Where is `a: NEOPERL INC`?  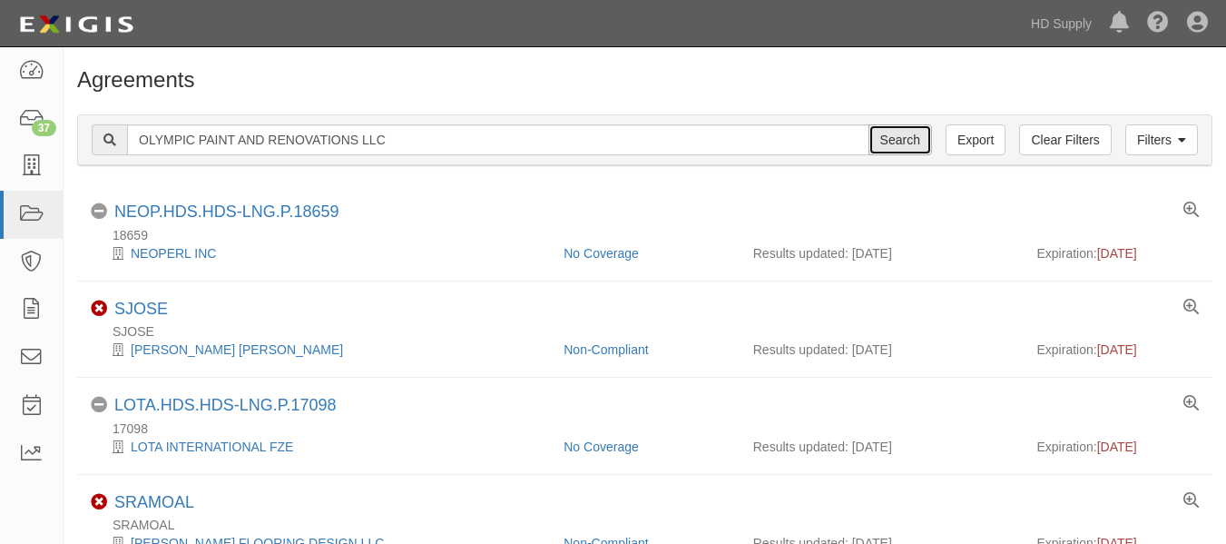
a: NEOPERL INC is located at coordinates (173, 253).